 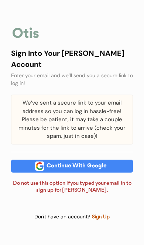 What do you see at coordinates (63, 217) in the screenshot?
I see `div: Don't have an account?` at bounding box center [63, 217].